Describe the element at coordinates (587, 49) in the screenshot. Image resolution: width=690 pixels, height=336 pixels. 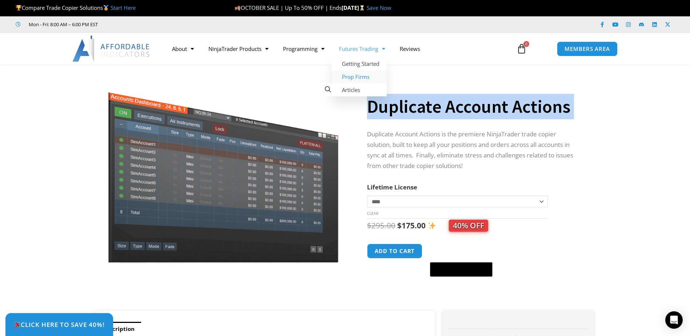
I see `span: MEMBERS AREA` at that location.